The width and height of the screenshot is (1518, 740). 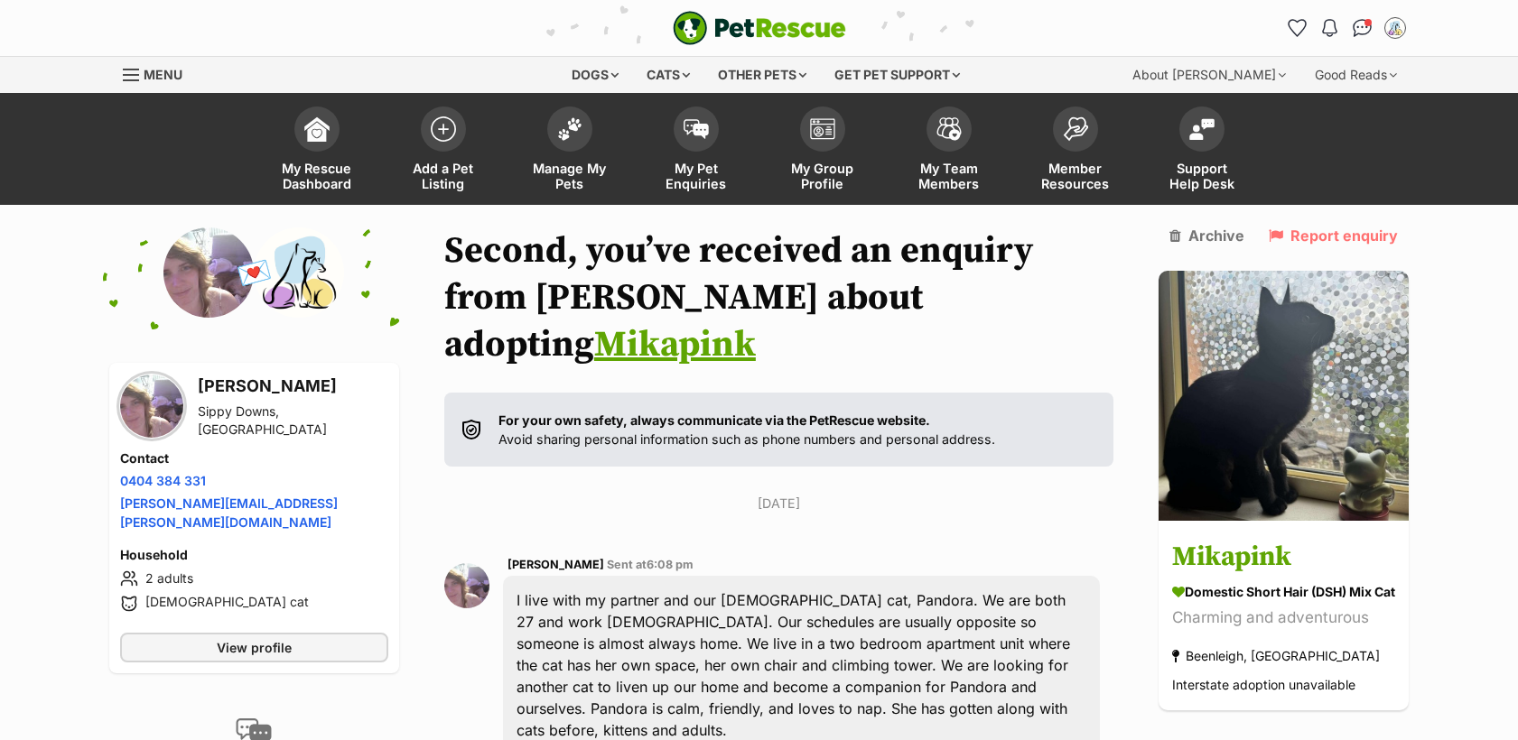 What do you see at coordinates (714, 420) in the screenshot?
I see `strong: For your own safety, always communicate via the PetRescue website.` at bounding box center [714, 420].